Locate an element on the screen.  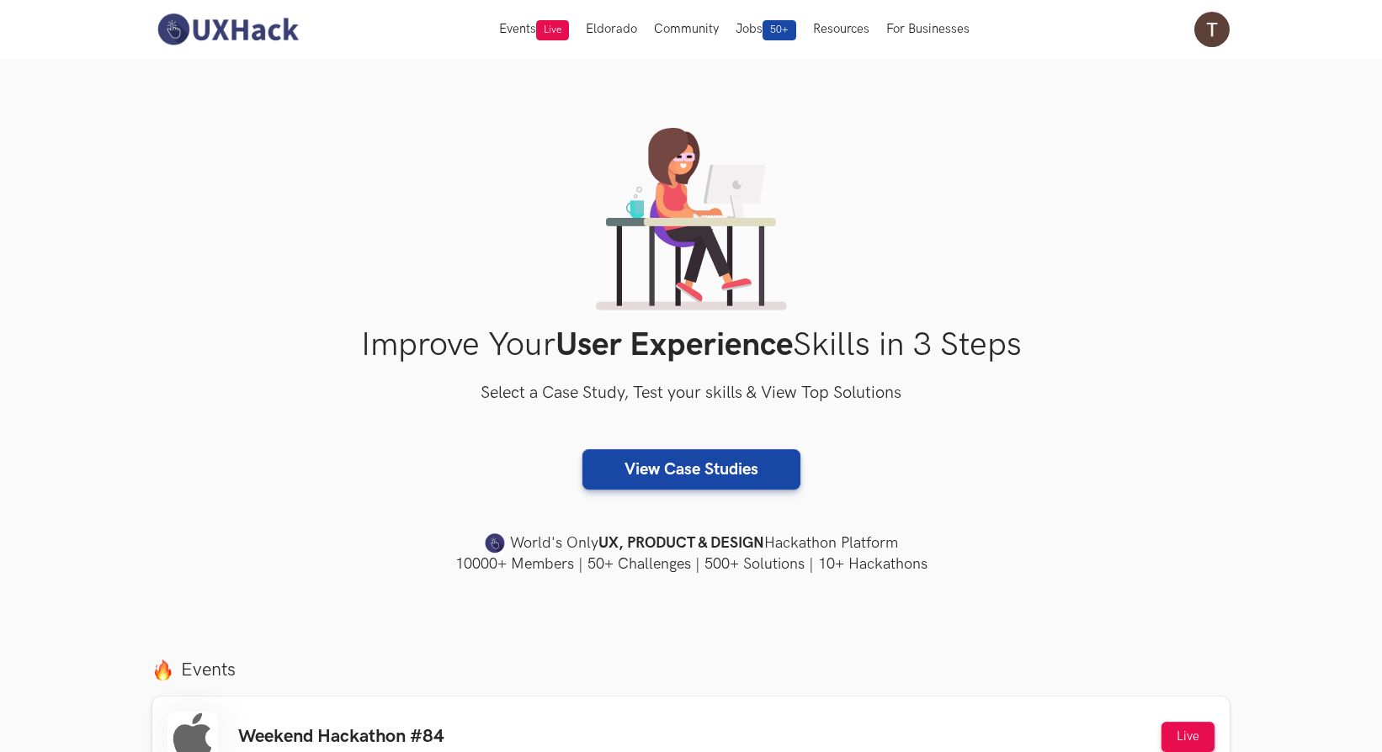
h4: 10000+ Members | 50+ Challenges | 500+ Solutions | 10+ Hackathons is located at coordinates (691, 564).